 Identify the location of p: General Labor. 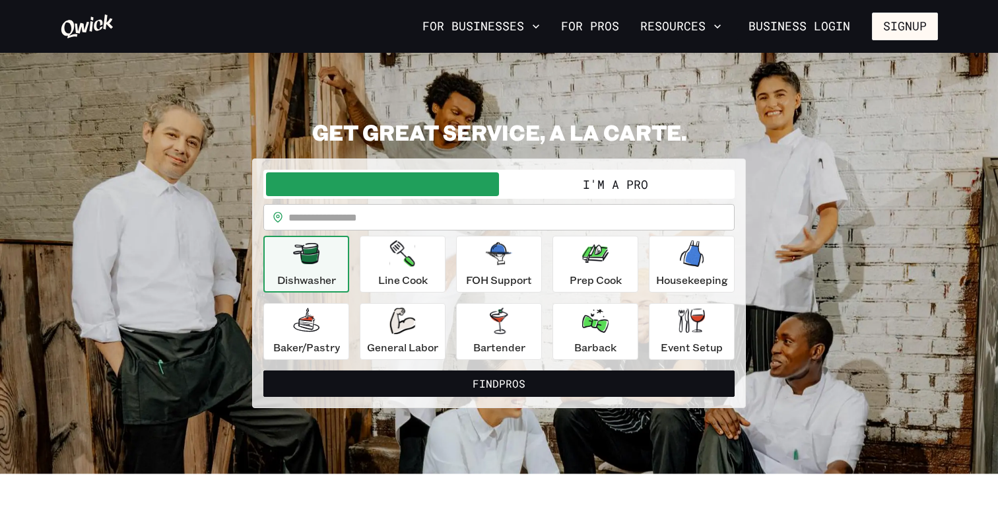
(402, 347).